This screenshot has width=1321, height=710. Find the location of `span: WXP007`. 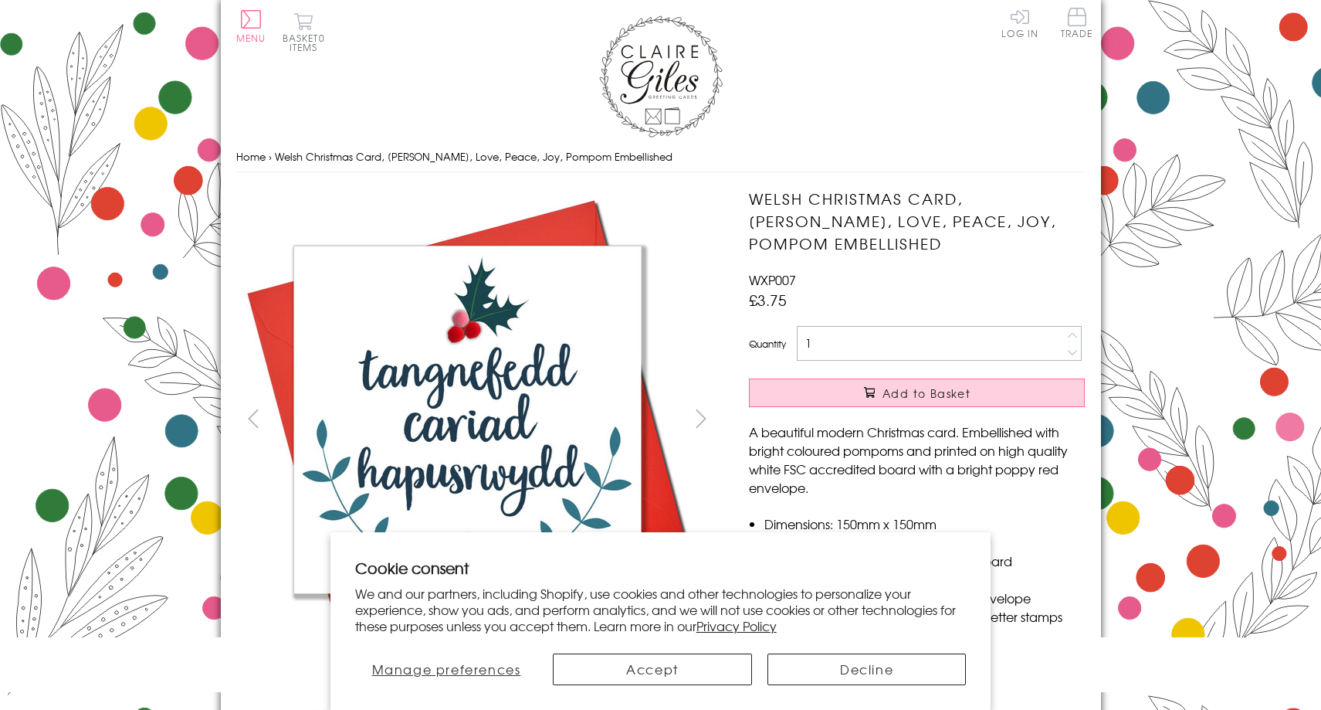

span: WXP007 is located at coordinates (772, 280).